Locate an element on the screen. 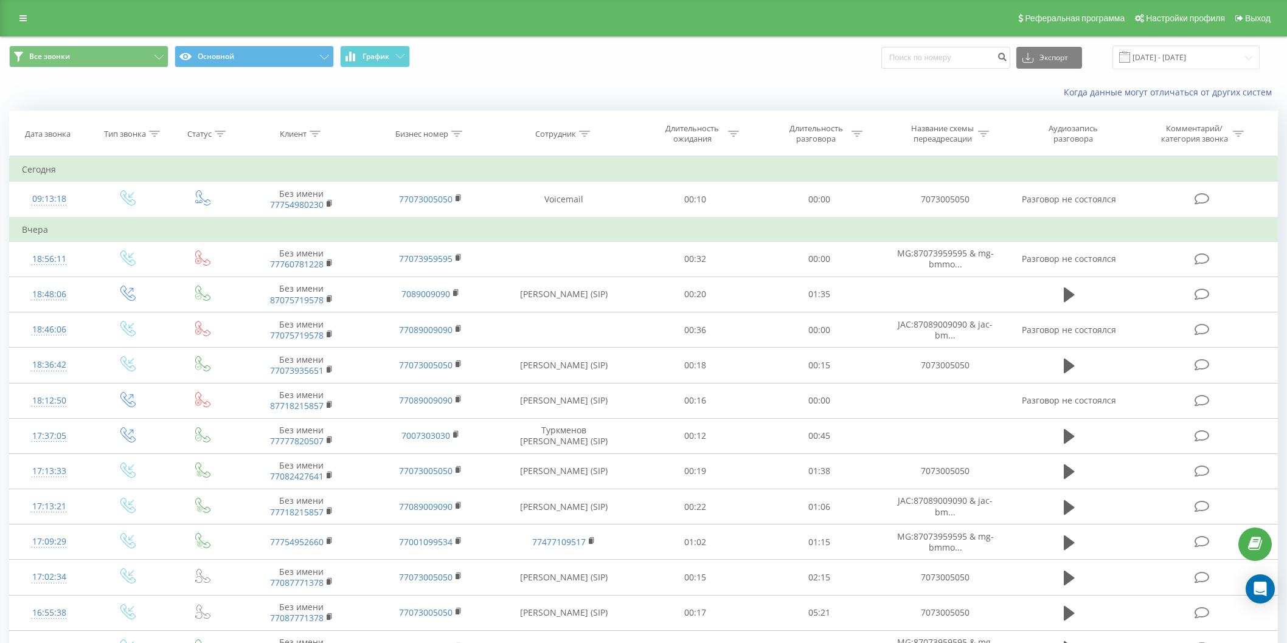 The image size is (1287, 643). td: 00:18 is located at coordinates (695, 366).